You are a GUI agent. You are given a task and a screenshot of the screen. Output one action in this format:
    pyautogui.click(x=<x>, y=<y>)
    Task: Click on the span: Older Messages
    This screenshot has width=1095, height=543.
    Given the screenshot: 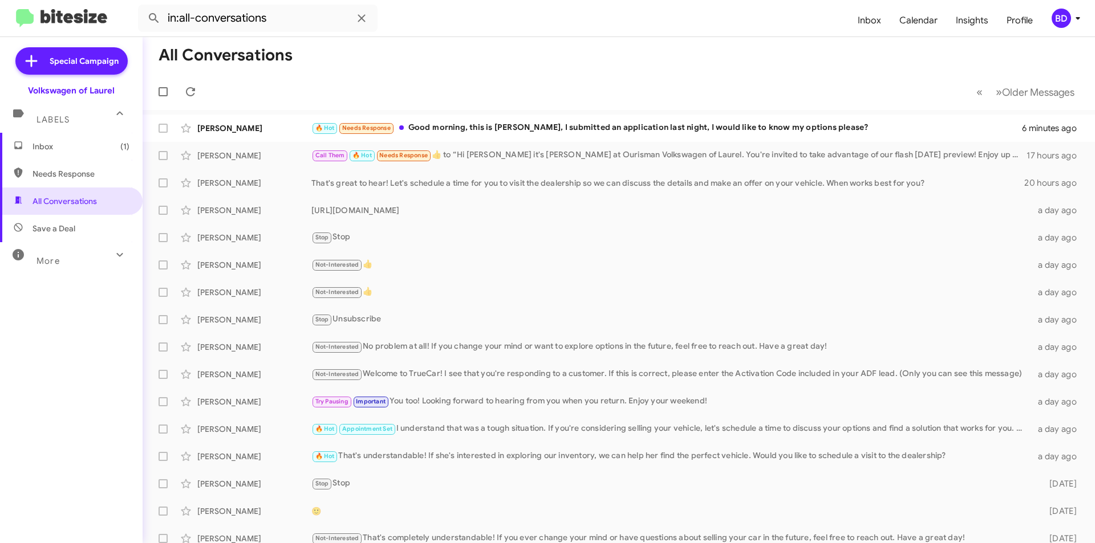 What is the action you would take?
    pyautogui.click(x=1038, y=92)
    